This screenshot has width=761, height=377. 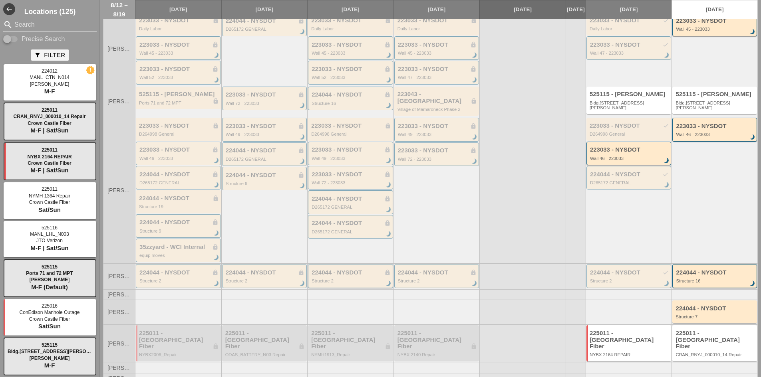 I want to click on div: Wall 47 - 223033, so click(x=629, y=53).